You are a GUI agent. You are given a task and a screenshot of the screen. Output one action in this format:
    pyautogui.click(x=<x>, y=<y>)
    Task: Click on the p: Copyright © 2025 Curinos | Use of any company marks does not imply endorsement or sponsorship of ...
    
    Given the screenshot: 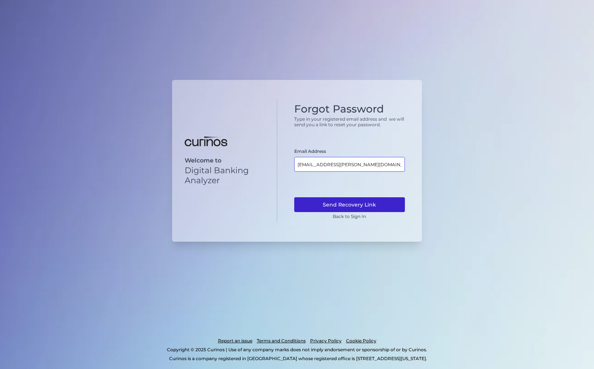 What is the action you would take?
    pyautogui.click(x=297, y=350)
    